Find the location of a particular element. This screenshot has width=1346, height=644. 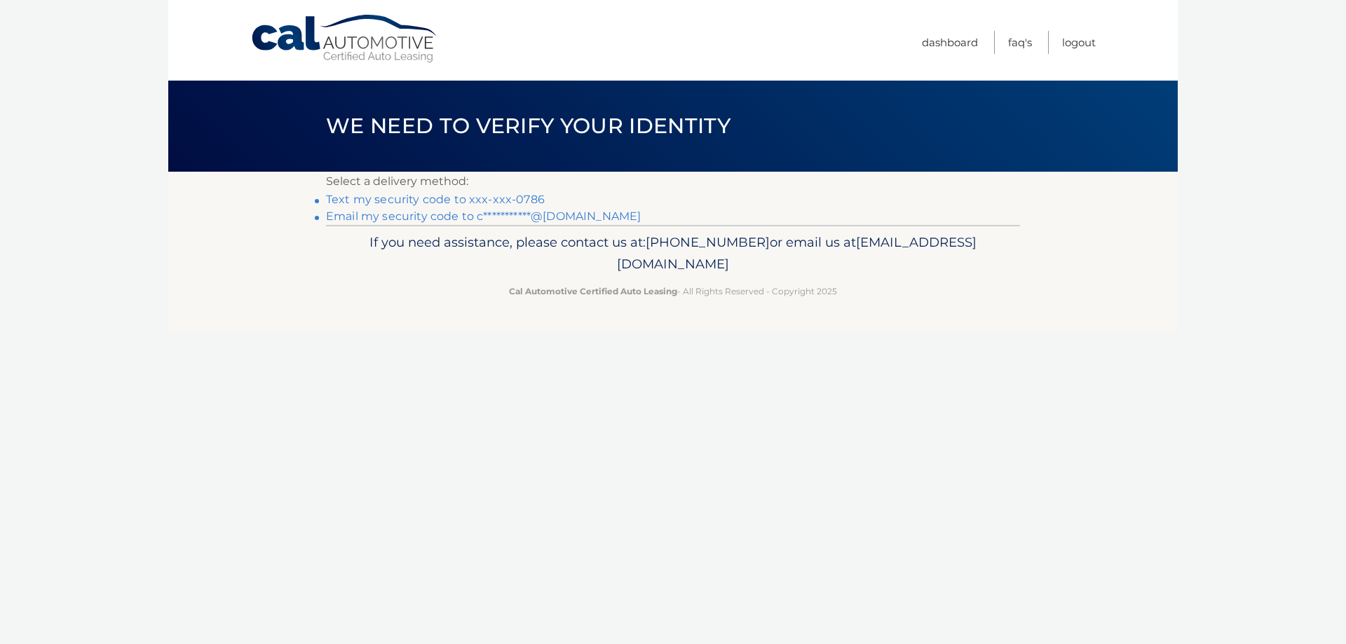

p: Select a delivery method: is located at coordinates (673, 182).